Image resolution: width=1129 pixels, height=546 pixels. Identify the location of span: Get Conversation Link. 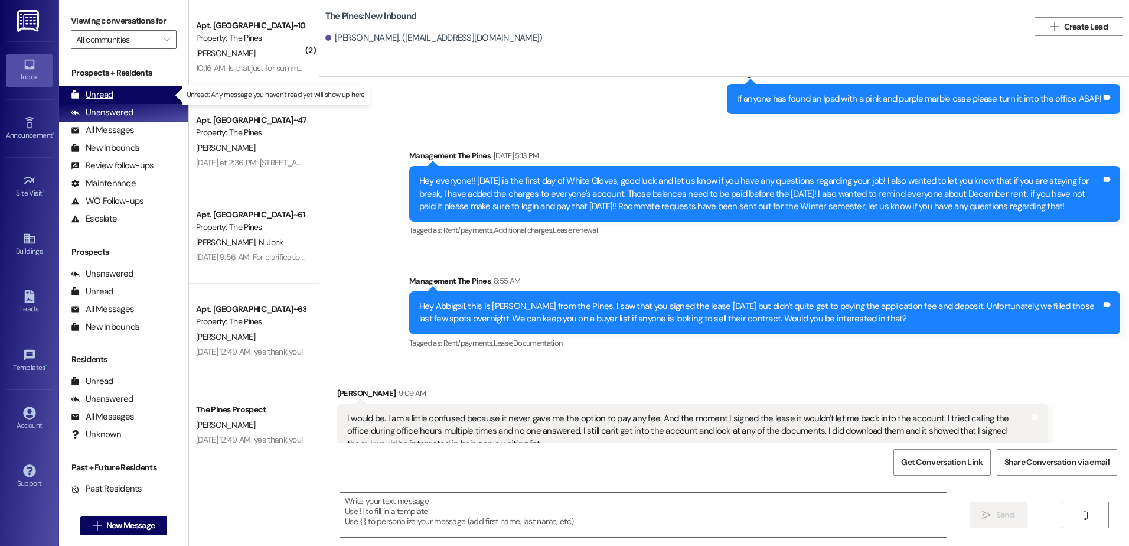
(942, 462).